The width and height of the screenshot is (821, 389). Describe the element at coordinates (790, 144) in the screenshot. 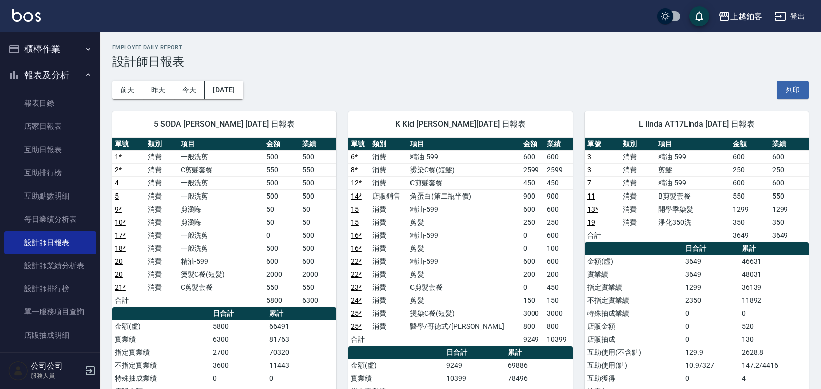

I see `th: 業績` at that location.